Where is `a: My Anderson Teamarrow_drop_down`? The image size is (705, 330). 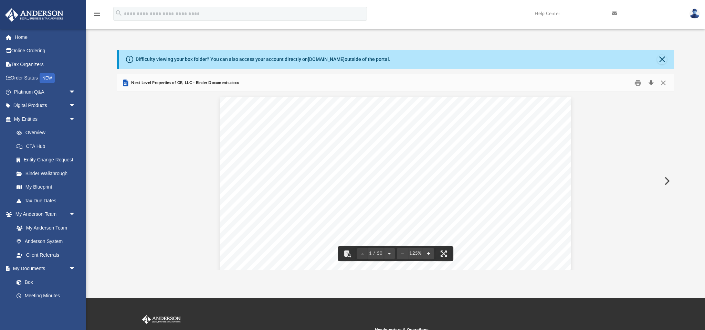 a: My Anderson Teamarrow_drop_down is located at coordinates (44, 214).